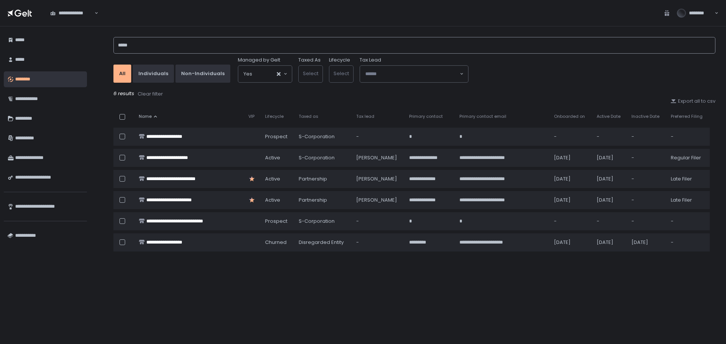  I want to click on span: Name, so click(145, 116).